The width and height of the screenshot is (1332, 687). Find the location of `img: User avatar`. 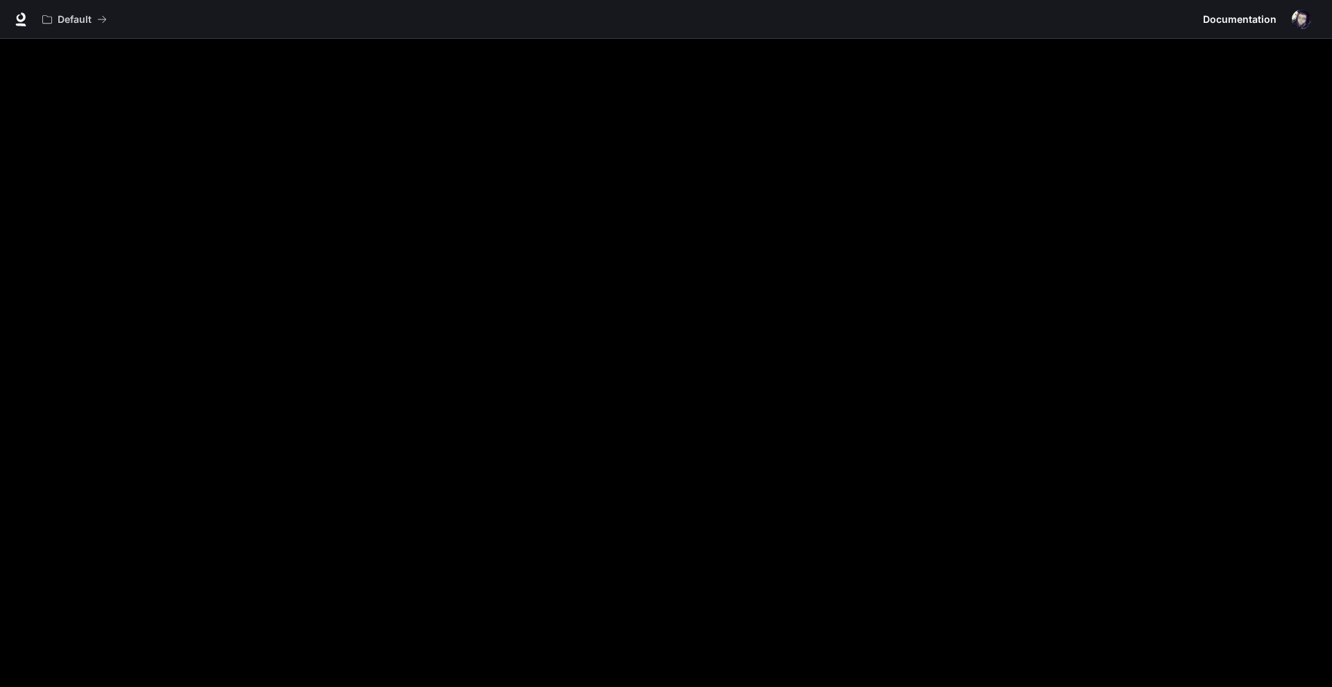

img: User avatar is located at coordinates (1301, 19).